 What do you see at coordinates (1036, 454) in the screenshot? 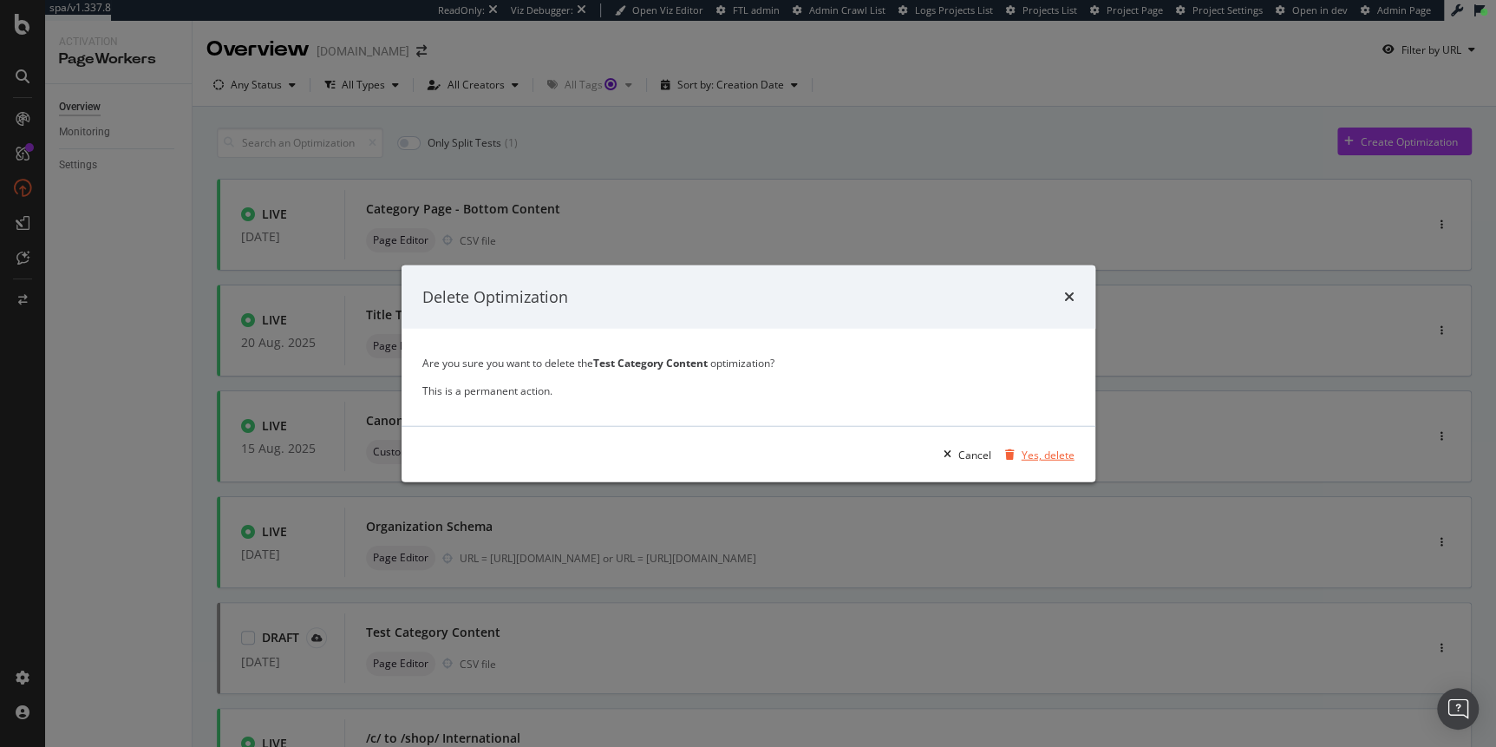
I see `button: Yes, delete` at bounding box center [1036, 454].